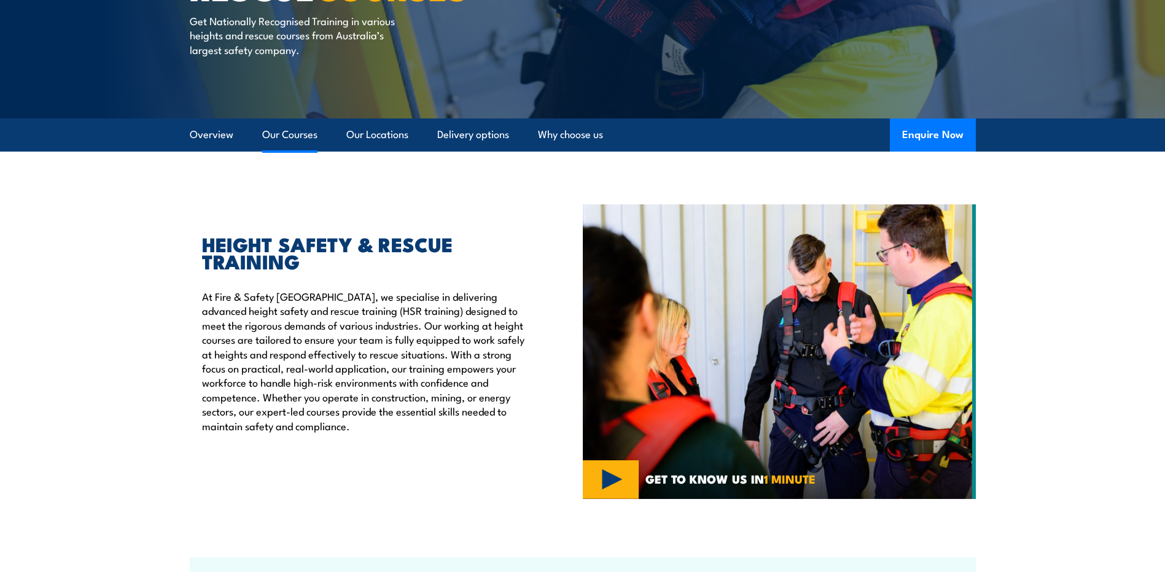  What do you see at coordinates (790, 478) in the screenshot?
I see `strong: 1 MINUTE` at bounding box center [790, 478].